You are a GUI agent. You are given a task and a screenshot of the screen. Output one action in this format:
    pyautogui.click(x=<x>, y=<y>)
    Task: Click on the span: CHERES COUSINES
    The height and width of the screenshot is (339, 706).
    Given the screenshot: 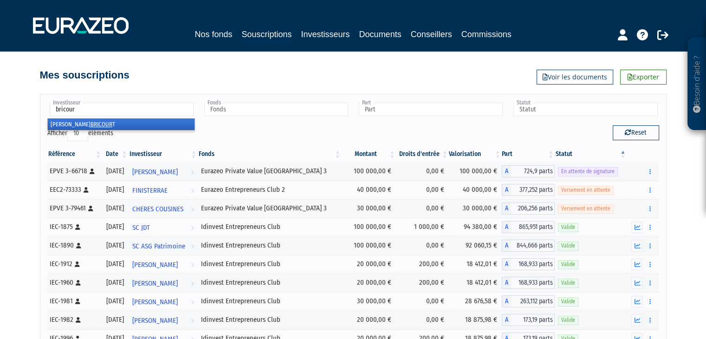 What is the action you would take?
    pyautogui.click(x=158, y=209)
    